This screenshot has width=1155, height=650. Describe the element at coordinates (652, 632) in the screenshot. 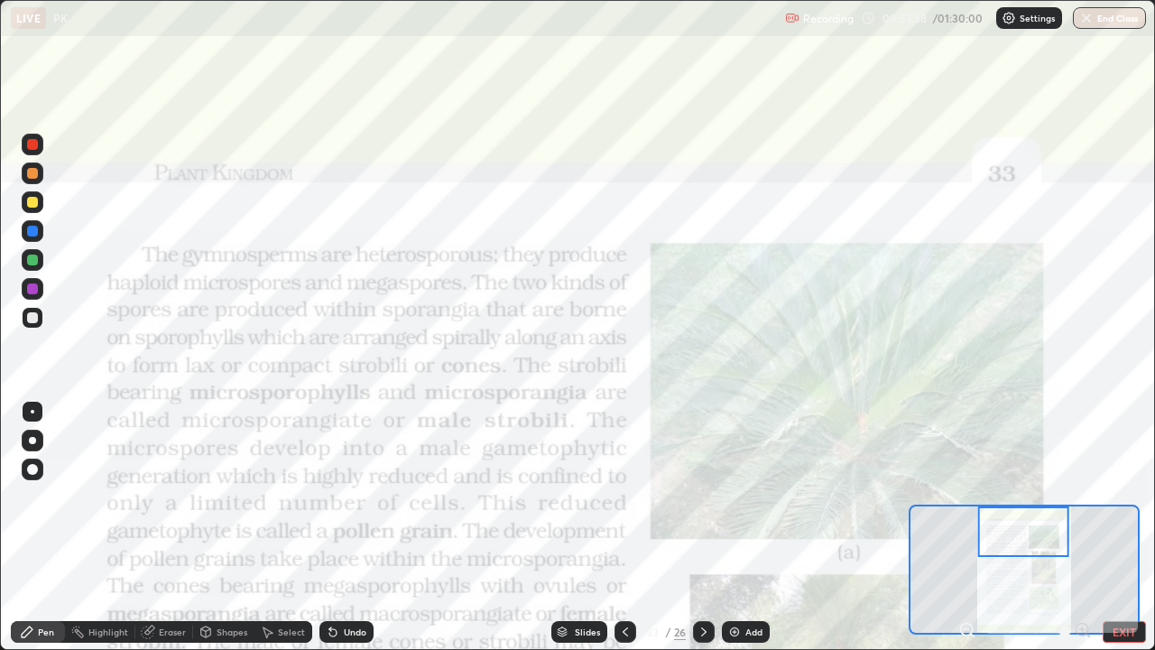

I see `div: 23` at that location.